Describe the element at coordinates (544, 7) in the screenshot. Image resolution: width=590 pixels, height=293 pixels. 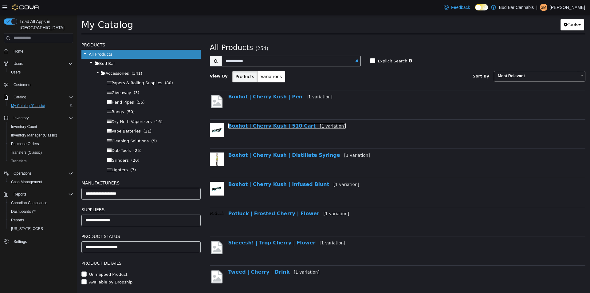
I see `span: SM` at that location.